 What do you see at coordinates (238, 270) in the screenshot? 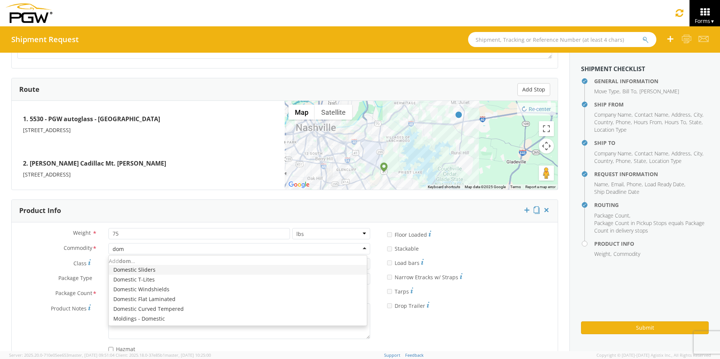
I see `div: Domestic Sliders` at bounding box center [238, 270].